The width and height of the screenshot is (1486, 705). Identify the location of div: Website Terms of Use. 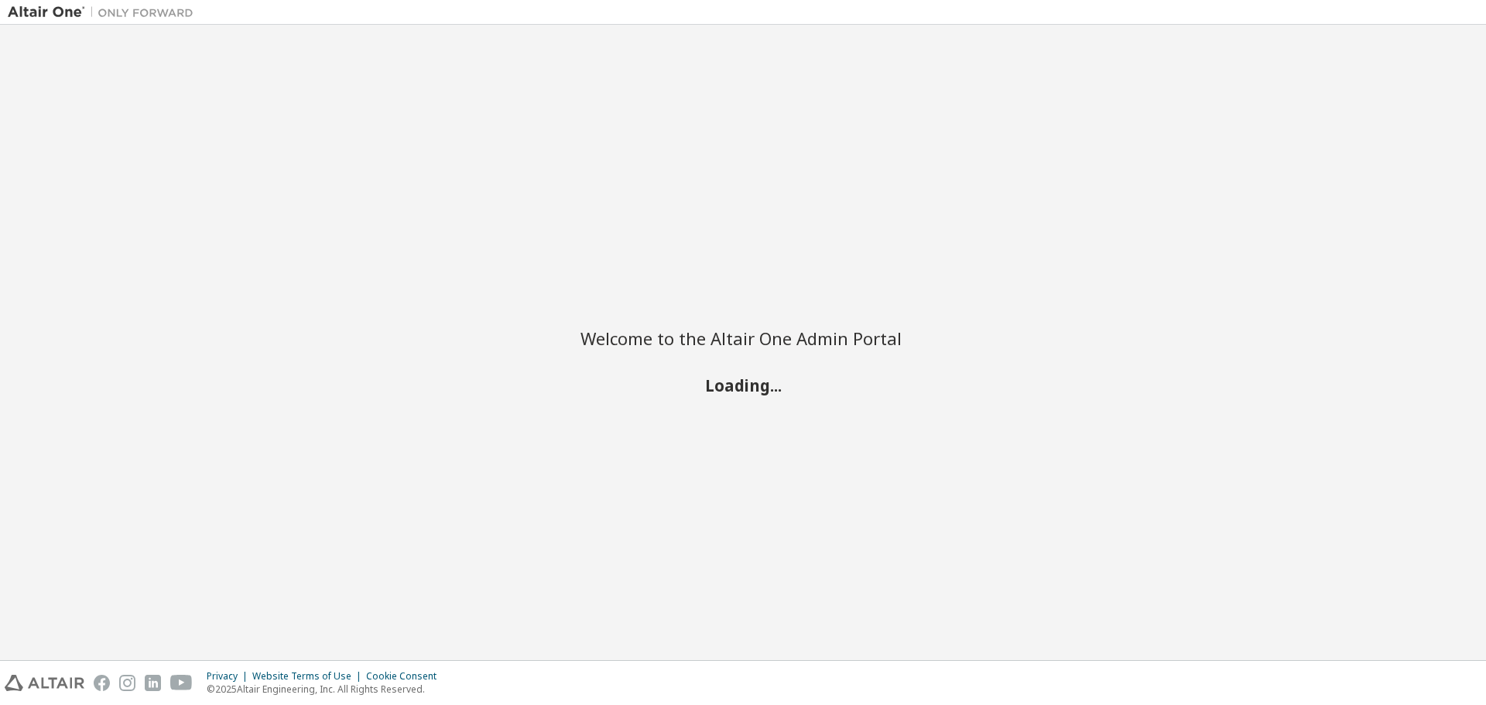
(309, 676).